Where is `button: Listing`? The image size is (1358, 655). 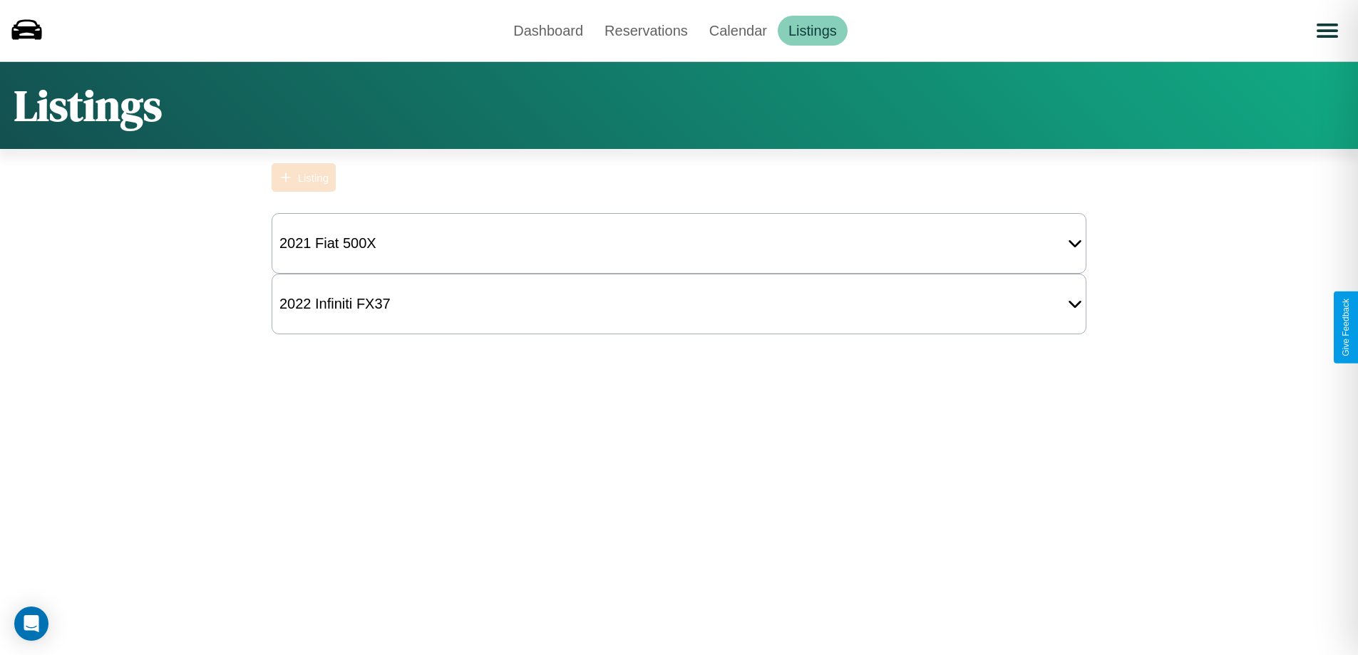 button: Listing is located at coordinates (304, 178).